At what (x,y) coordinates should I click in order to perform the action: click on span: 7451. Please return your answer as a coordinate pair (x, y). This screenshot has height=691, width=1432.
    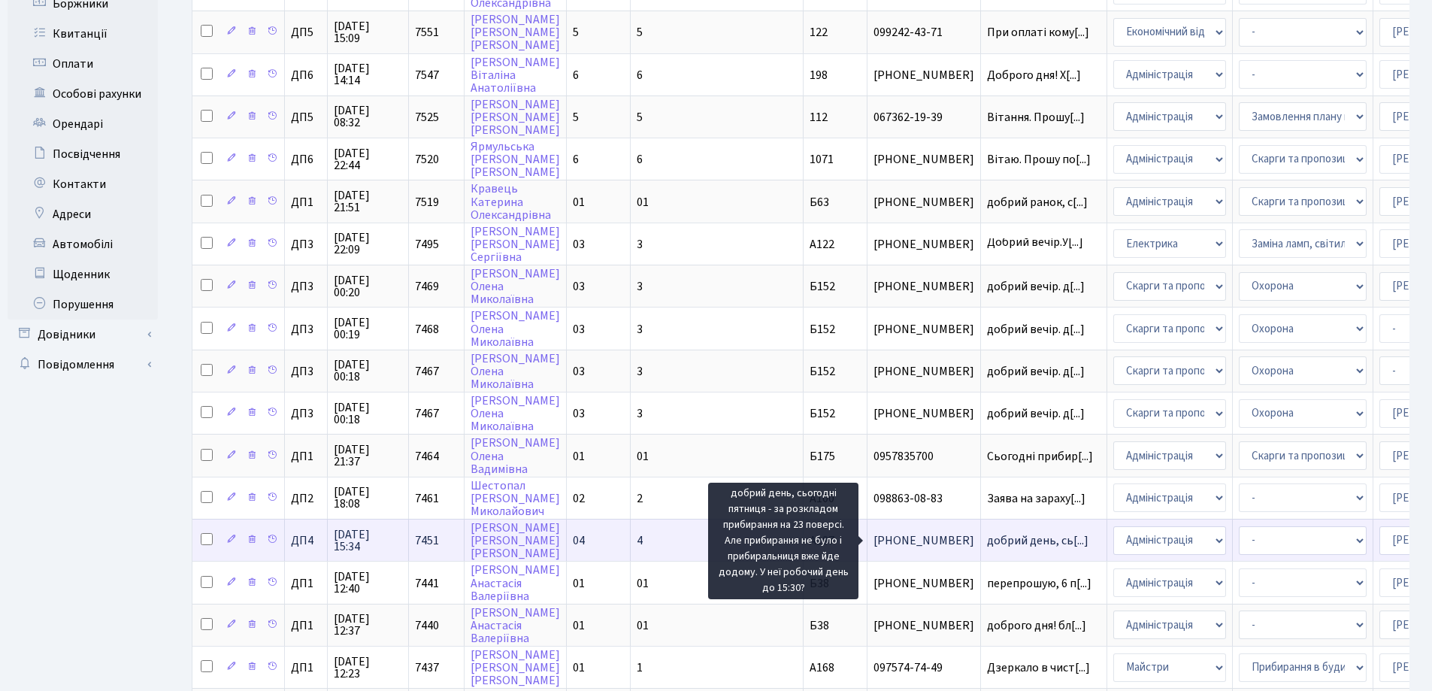
    Looking at the image, I should click on (427, 541).